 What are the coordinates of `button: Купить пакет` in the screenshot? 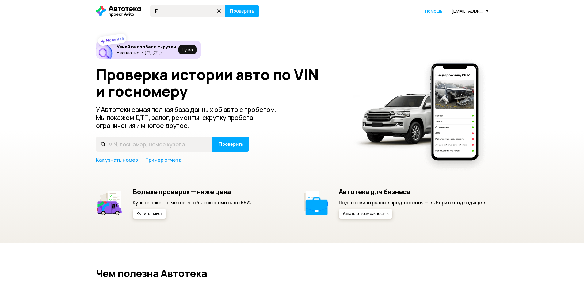 It's located at (149, 214).